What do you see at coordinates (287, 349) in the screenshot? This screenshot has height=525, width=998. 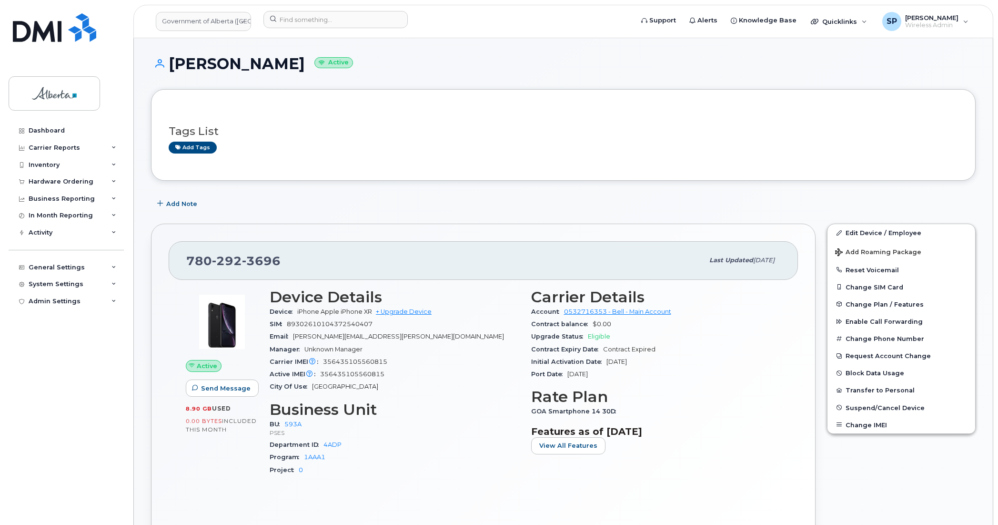 I see `span: Manager` at bounding box center [287, 349].